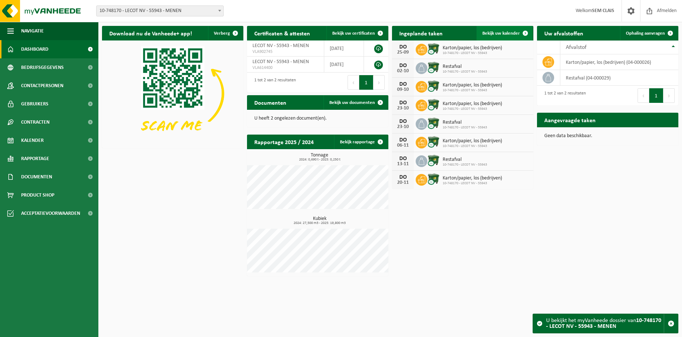  I want to click on span: Contracten, so click(35, 122).